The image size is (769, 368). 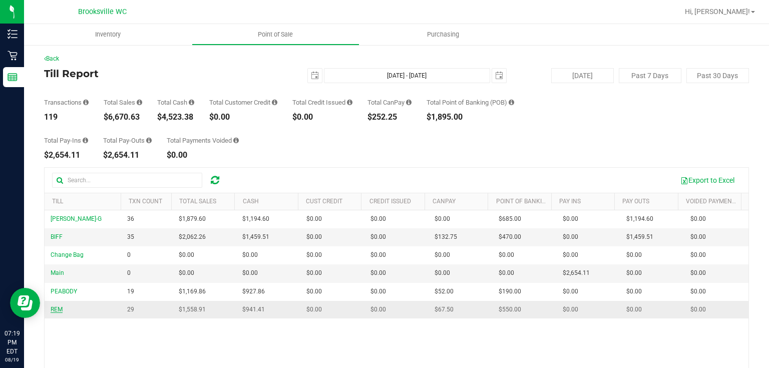 I want to click on span: Purchasing, so click(x=443, y=35).